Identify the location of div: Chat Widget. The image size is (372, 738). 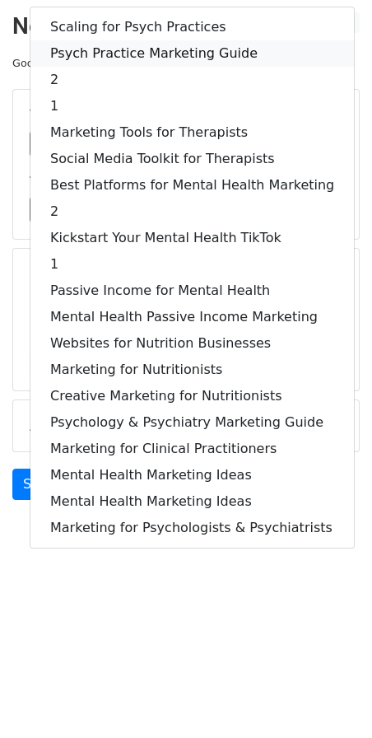
(331, 698).